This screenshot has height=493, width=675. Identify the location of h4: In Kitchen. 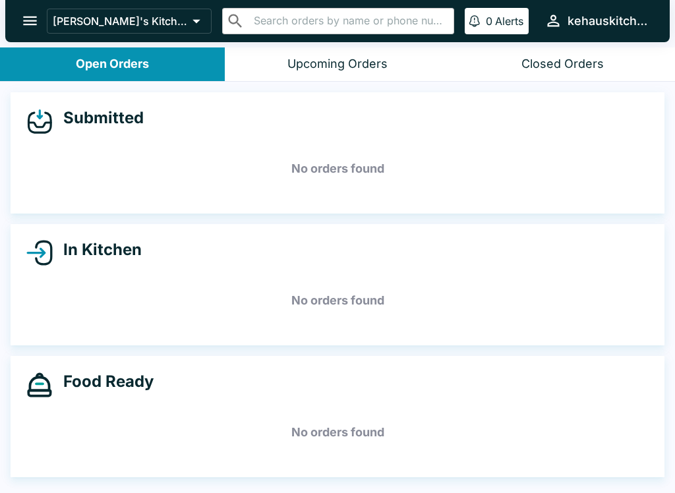
(97, 250).